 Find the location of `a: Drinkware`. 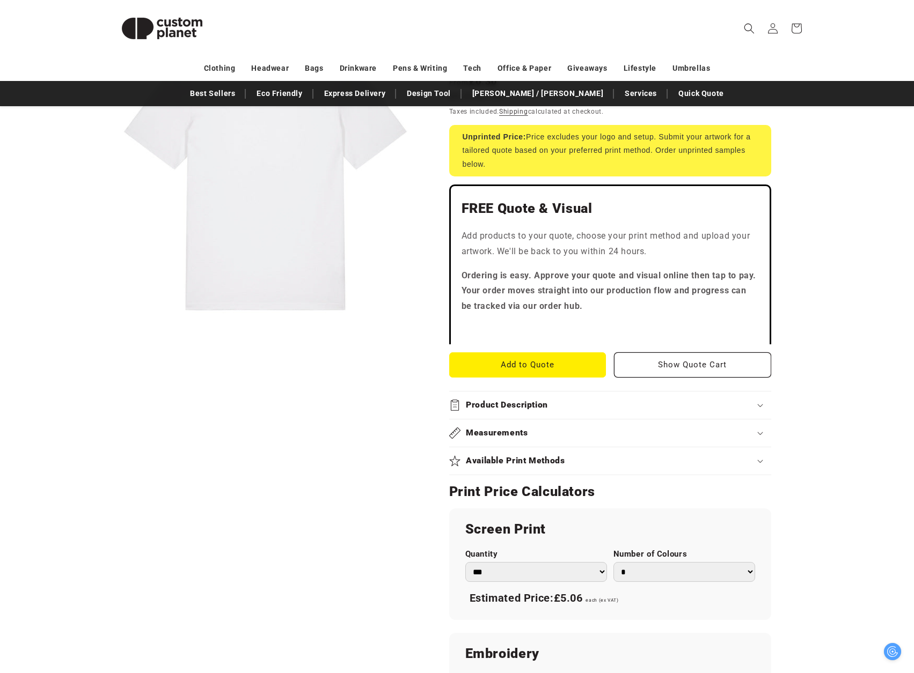

a: Drinkware is located at coordinates (358, 68).